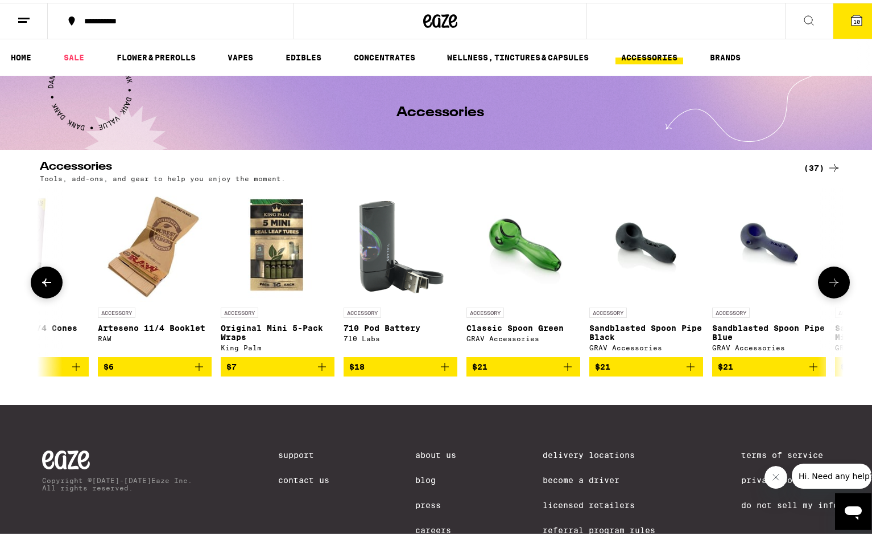  What do you see at coordinates (240, 55) in the screenshot?
I see `a: VAPES` at bounding box center [240, 55].